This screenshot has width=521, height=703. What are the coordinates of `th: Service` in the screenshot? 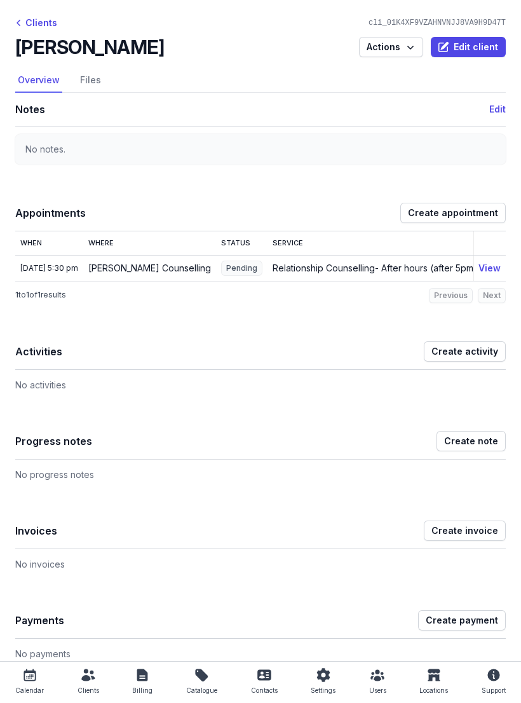 It's located at (375, 243).